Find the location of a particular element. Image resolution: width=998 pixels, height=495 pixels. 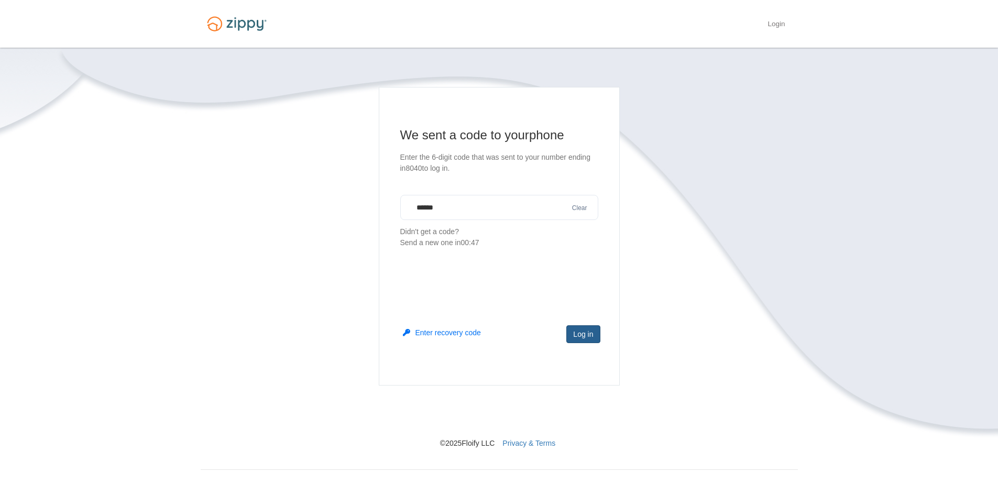

a: Privacy & Terms is located at coordinates (529, 443).